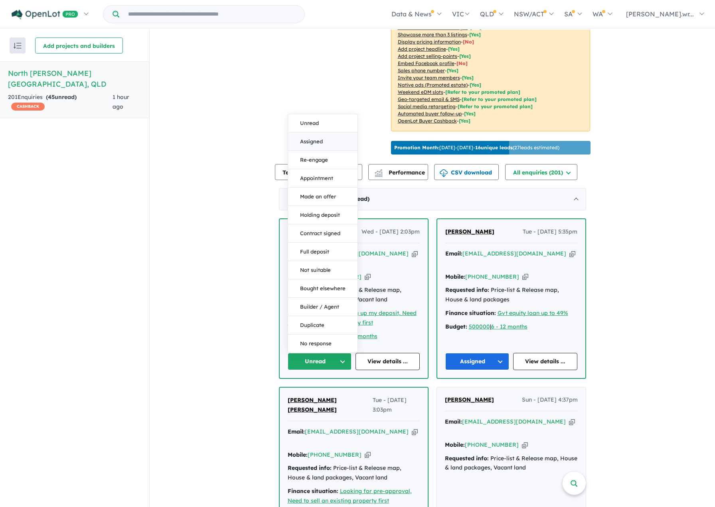 This screenshot has height=507, width=715. Describe the element at coordinates (28, 107) in the screenshot. I see `span: CASHBACK` at that location.